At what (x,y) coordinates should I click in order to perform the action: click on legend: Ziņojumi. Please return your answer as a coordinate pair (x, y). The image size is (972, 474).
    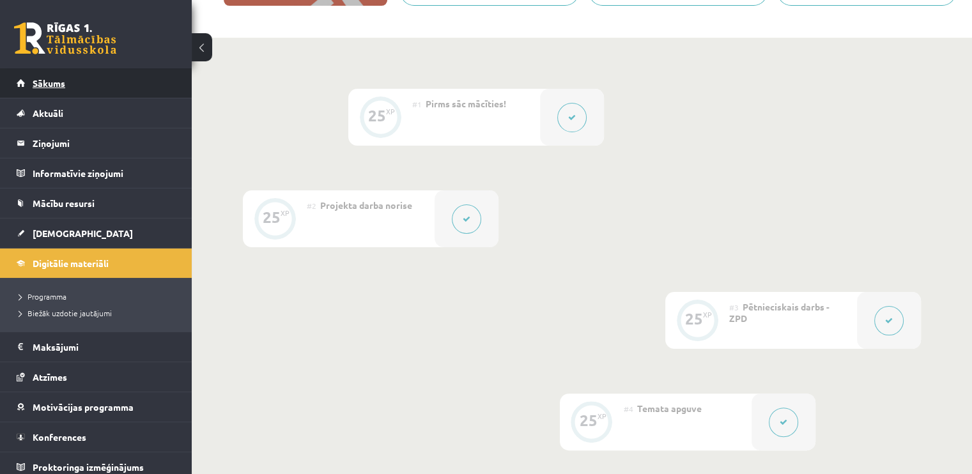
    Looking at the image, I should click on (104, 143).